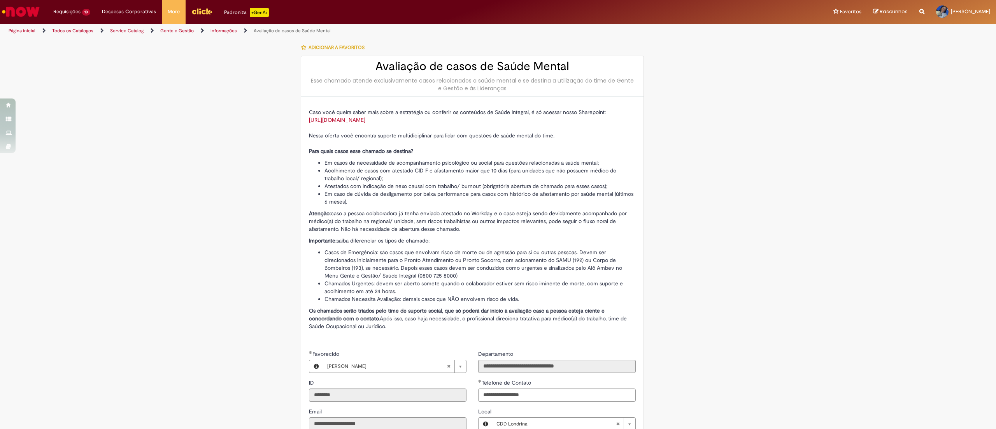  I want to click on span: More, so click(173, 12).